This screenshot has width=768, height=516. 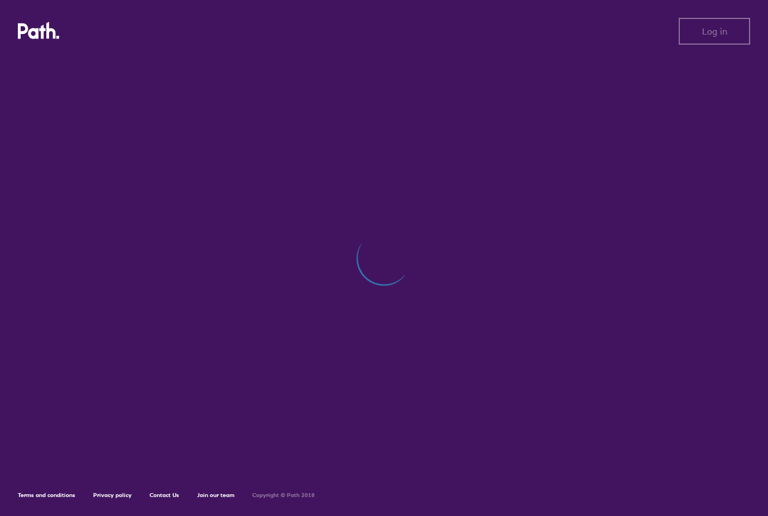 What do you see at coordinates (112, 495) in the screenshot?
I see `a: Privacy policy` at bounding box center [112, 495].